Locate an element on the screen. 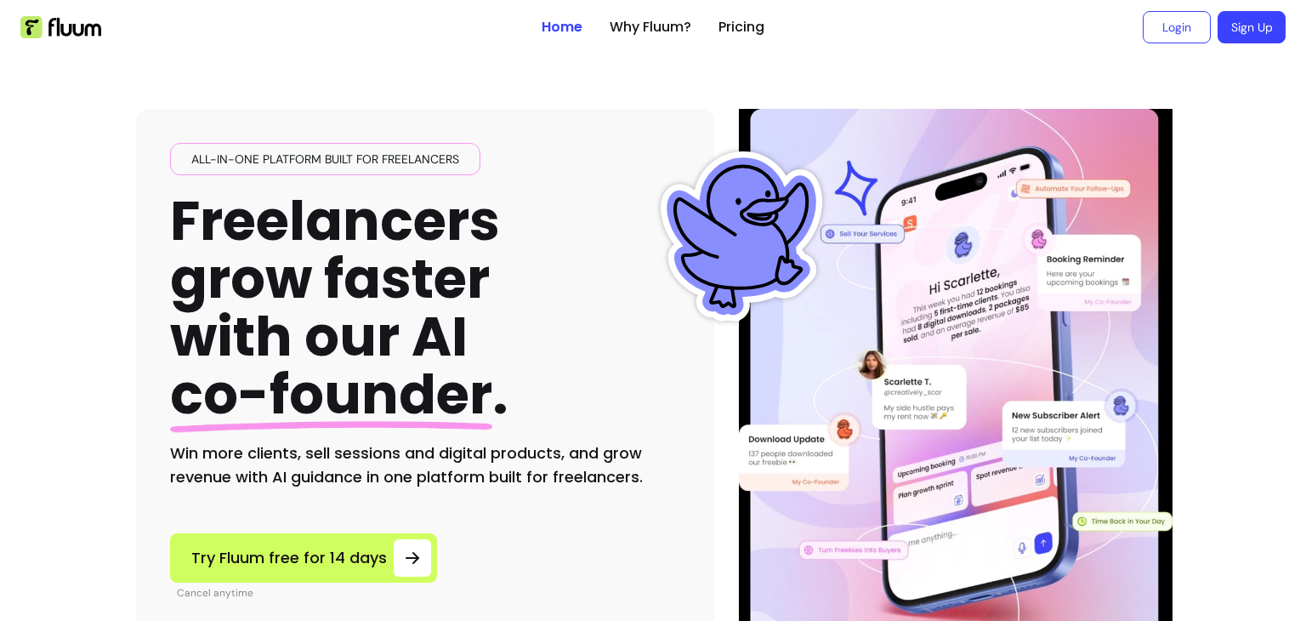 The width and height of the screenshot is (1306, 621). img: Fluum Duck sticker is located at coordinates (741, 236).